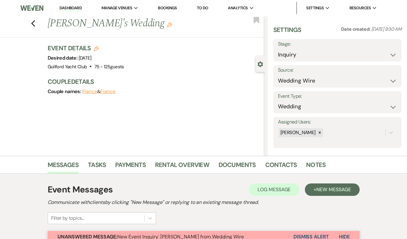 The image size is (407, 239). I want to click on span: Settings, so click(315, 8).